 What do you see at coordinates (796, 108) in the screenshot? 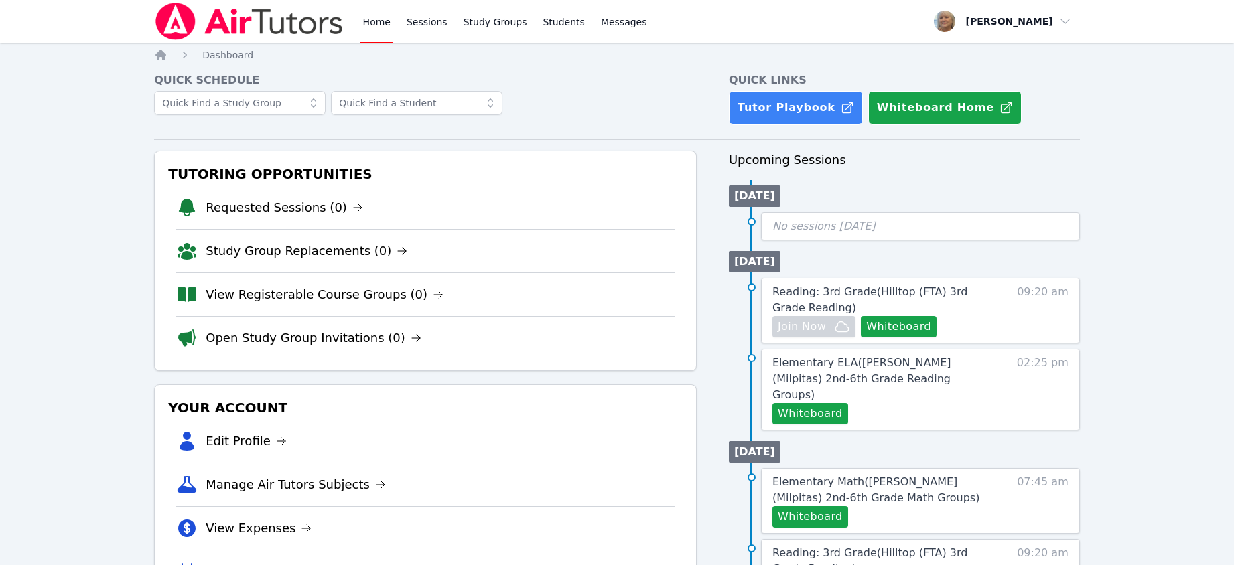
I see `a: Tutor Playbook` at bounding box center [796, 108].